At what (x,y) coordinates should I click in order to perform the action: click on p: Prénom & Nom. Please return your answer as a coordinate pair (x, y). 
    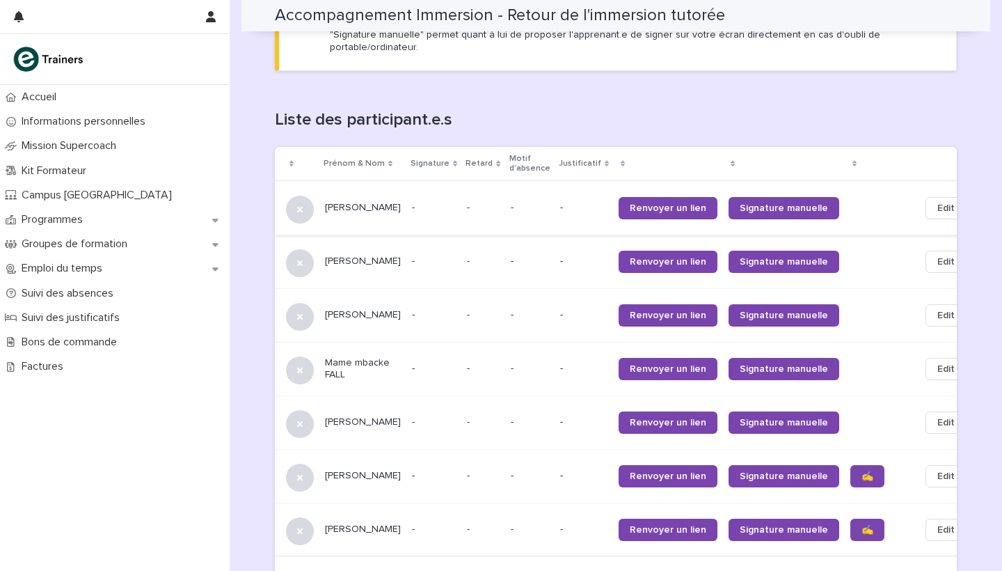
    Looking at the image, I should click on (354, 164).